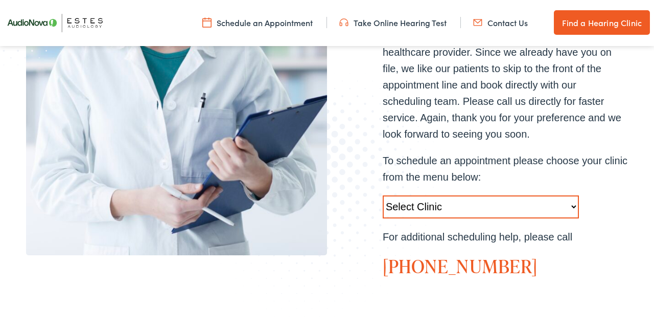 Image resolution: width=654 pixels, height=330 pixels. I want to click on a: Schedule an Appointment, so click(258, 22).